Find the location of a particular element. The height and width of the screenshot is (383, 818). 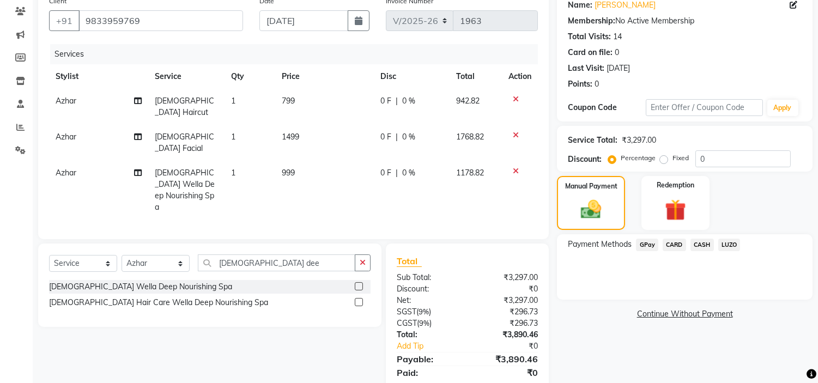

label: Percentage is located at coordinates (638, 158).